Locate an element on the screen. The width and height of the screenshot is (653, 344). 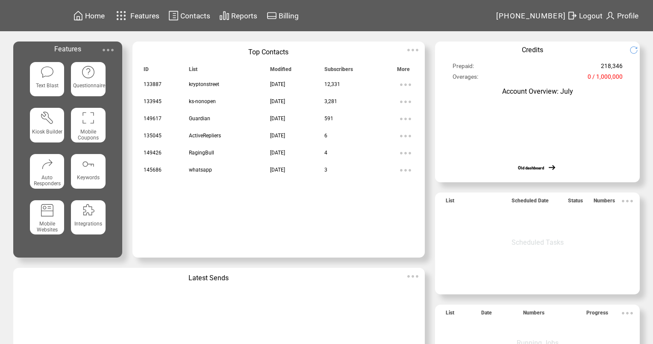
span: Logout is located at coordinates (591, 16).